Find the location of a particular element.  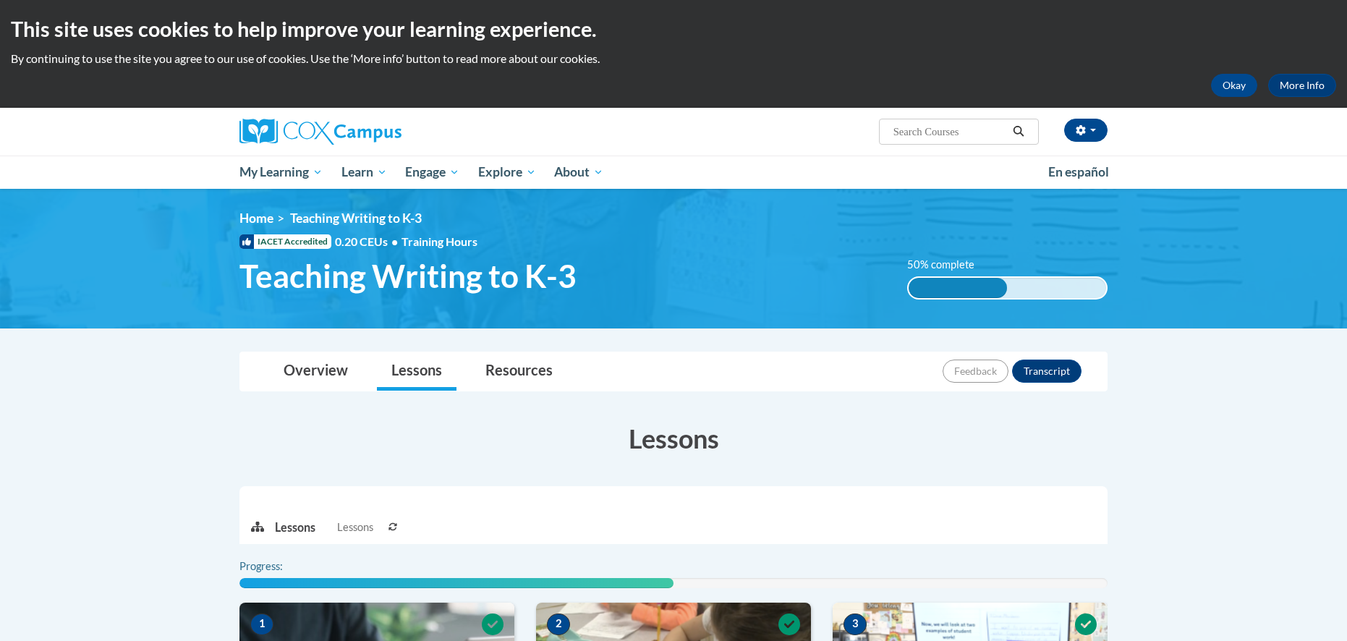

label: Progress: is located at coordinates (281, 566).